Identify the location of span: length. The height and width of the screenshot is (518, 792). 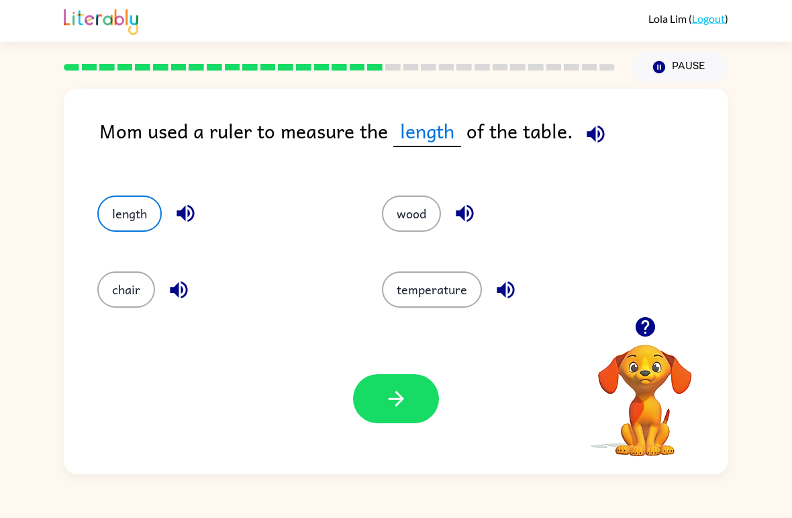
(427, 131).